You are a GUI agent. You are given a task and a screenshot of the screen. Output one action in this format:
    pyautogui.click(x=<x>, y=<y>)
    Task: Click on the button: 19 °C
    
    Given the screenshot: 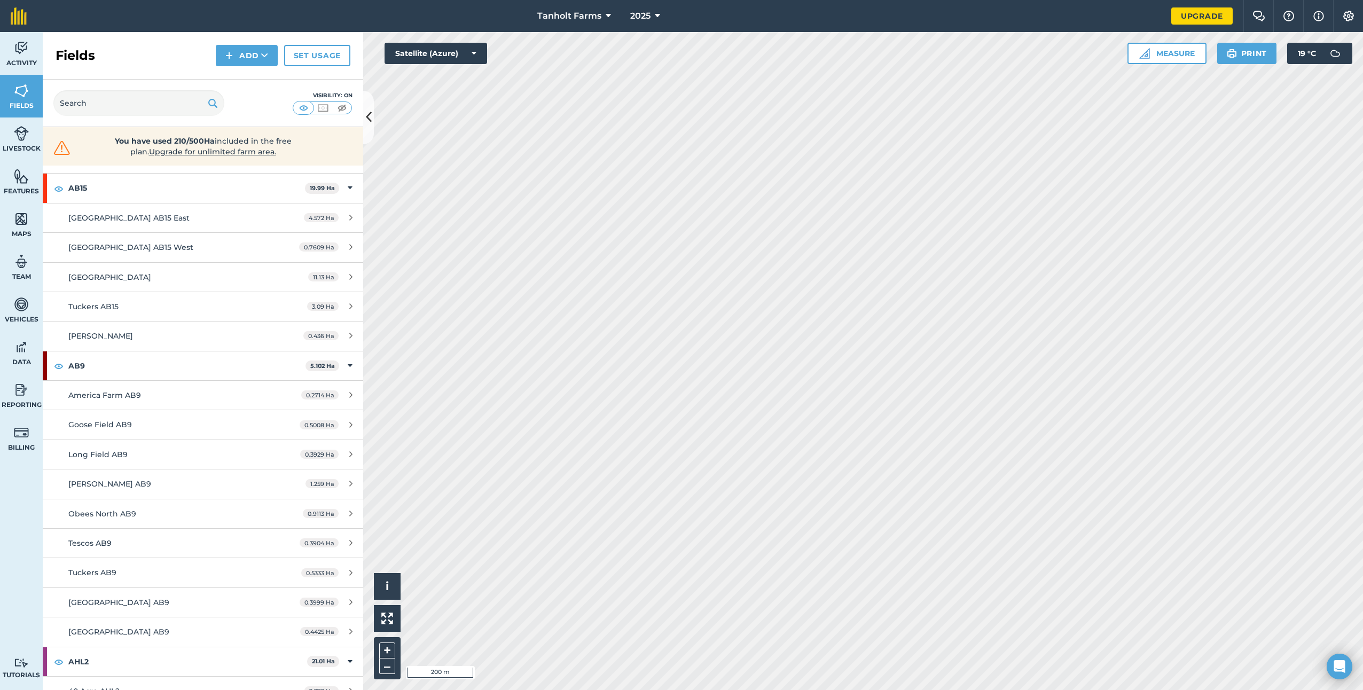 What is the action you would take?
    pyautogui.click(x=1320, y=53)
    